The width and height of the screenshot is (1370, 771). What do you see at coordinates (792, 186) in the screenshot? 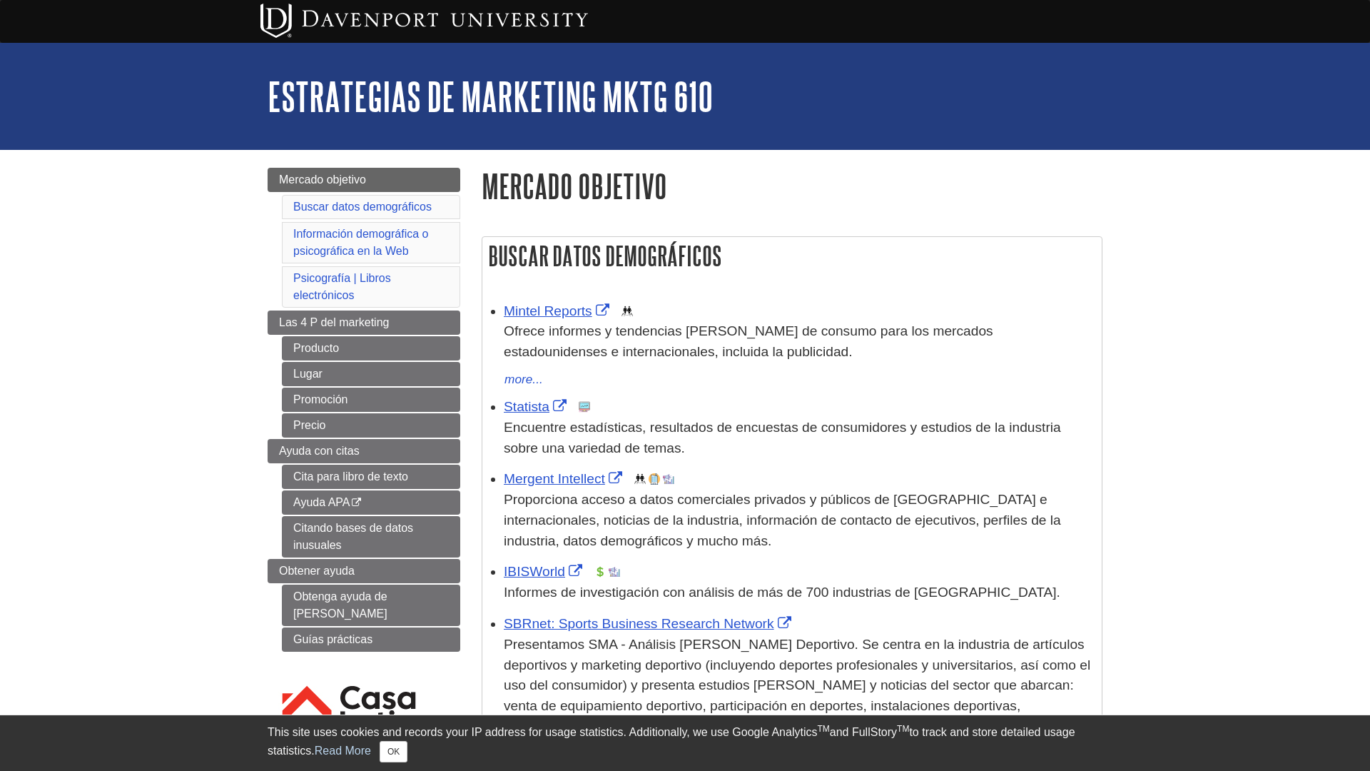
I see `h1: Mercado objetivo` at bounding box center [792, 186].